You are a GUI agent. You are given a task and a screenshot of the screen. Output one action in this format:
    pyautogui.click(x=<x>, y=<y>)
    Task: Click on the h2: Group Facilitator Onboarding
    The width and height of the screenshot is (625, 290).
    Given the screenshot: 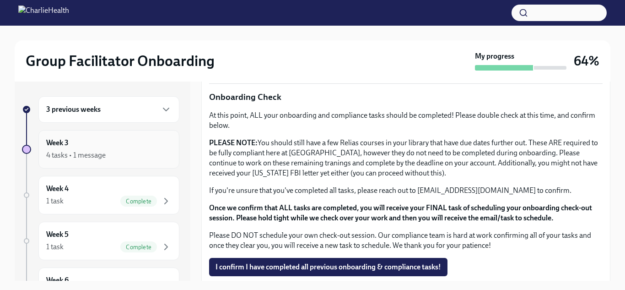 What is the action you would take?
    pyautogui.click(x=120, y=61)
    